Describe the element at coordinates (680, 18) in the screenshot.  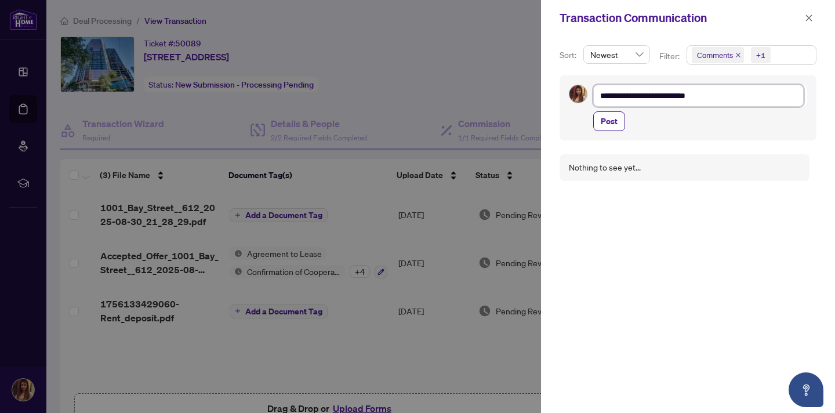
I see `div: Transaction Communication` at that location.